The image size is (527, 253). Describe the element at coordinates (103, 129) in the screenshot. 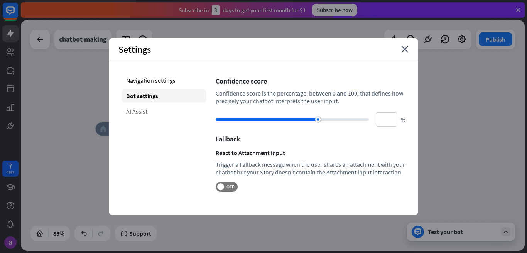

I see `i: home_2` at that location.